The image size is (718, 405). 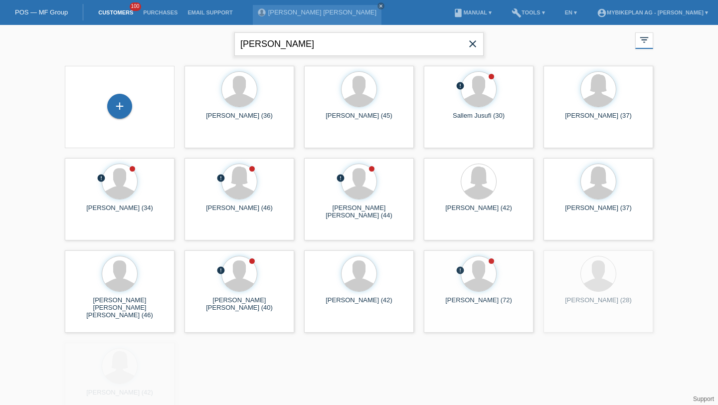 I want to click on i: book, so click(x=458, y=13).